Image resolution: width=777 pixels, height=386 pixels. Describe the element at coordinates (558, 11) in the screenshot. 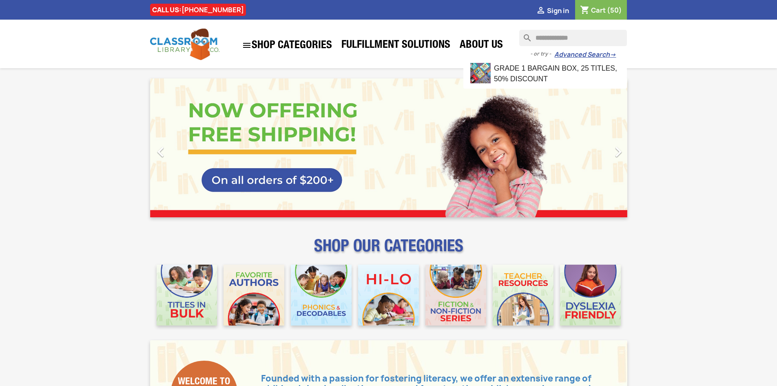

I see `span: Sign in` at that location.